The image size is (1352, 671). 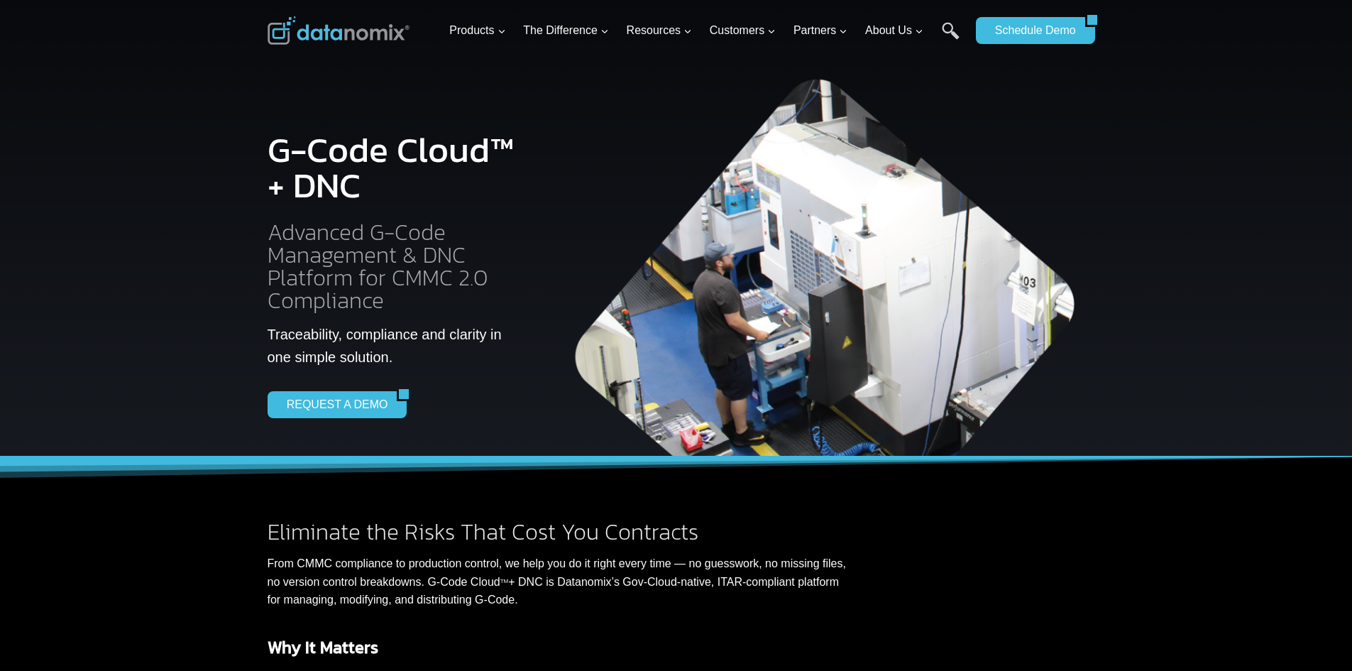 I want to click on span: Products, so click(x=477, y=31).